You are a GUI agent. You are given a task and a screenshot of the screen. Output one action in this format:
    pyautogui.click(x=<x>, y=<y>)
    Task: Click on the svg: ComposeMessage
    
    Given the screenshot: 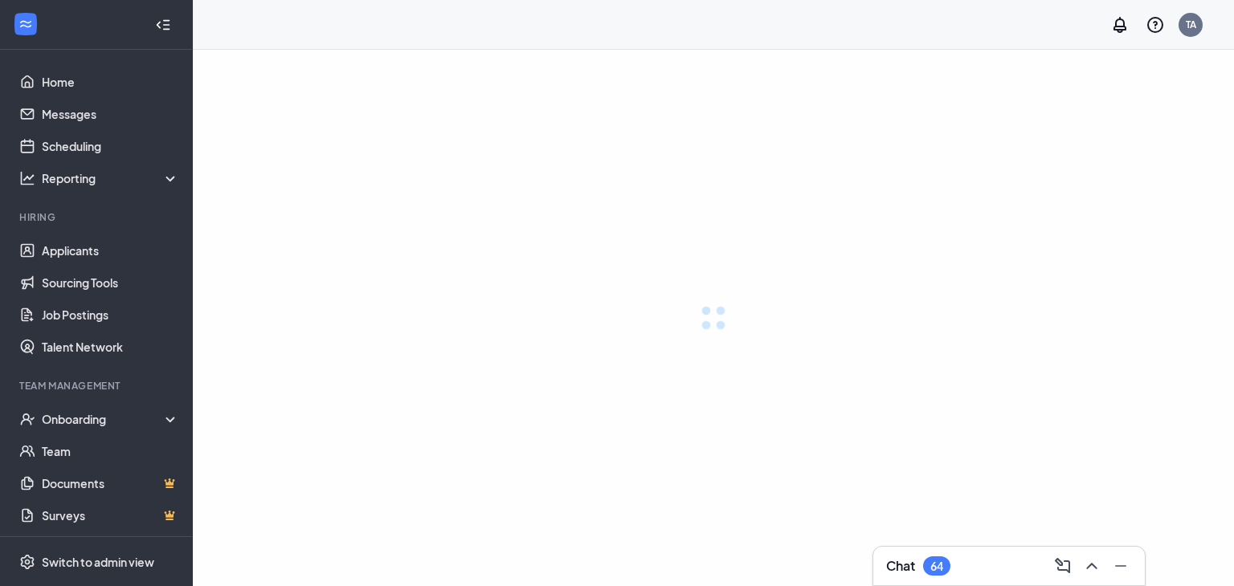 What is the action you would take?
    pyautogui.click(x=1063, y=566)
    